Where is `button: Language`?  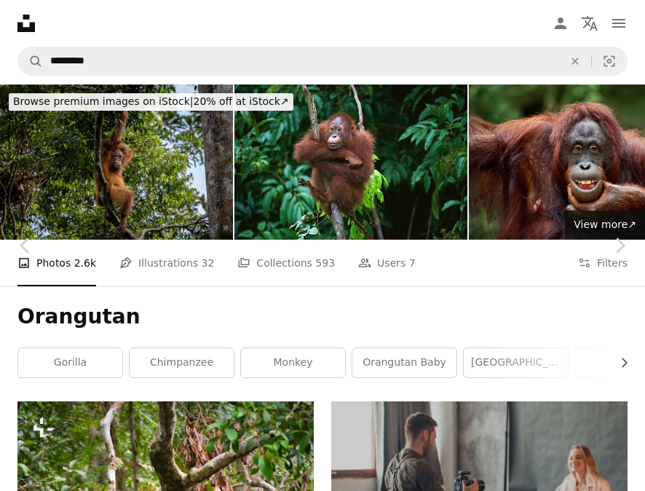
button: Language is located at coordinates (590, 23).